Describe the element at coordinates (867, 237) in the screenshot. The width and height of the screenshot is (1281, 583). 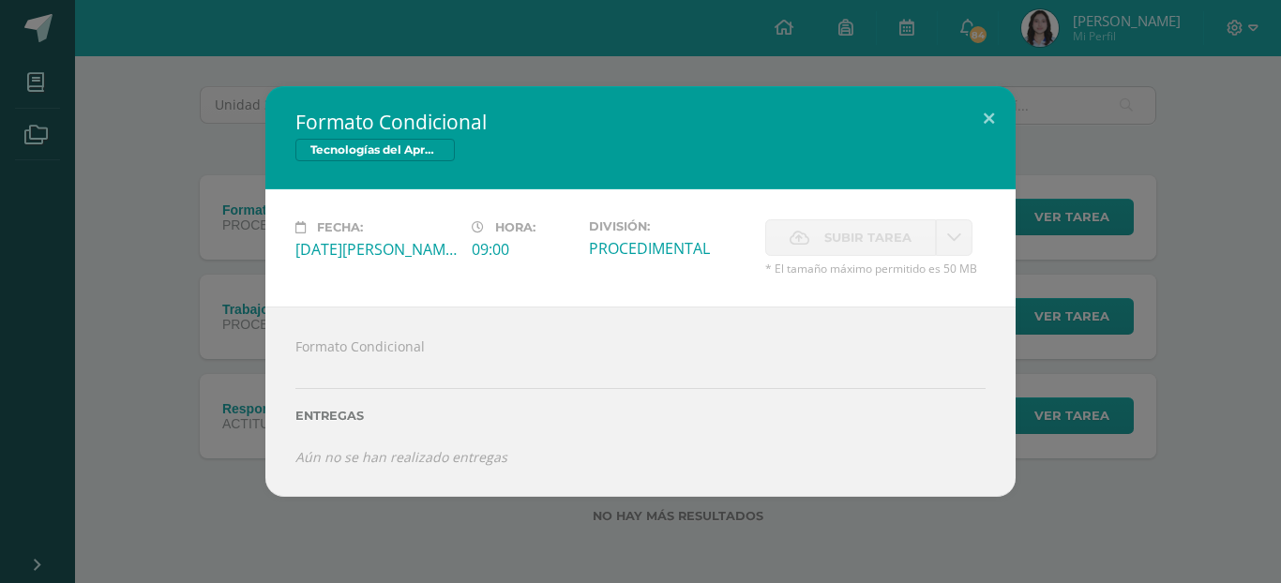
I see `span: Subir tarea` at that location.